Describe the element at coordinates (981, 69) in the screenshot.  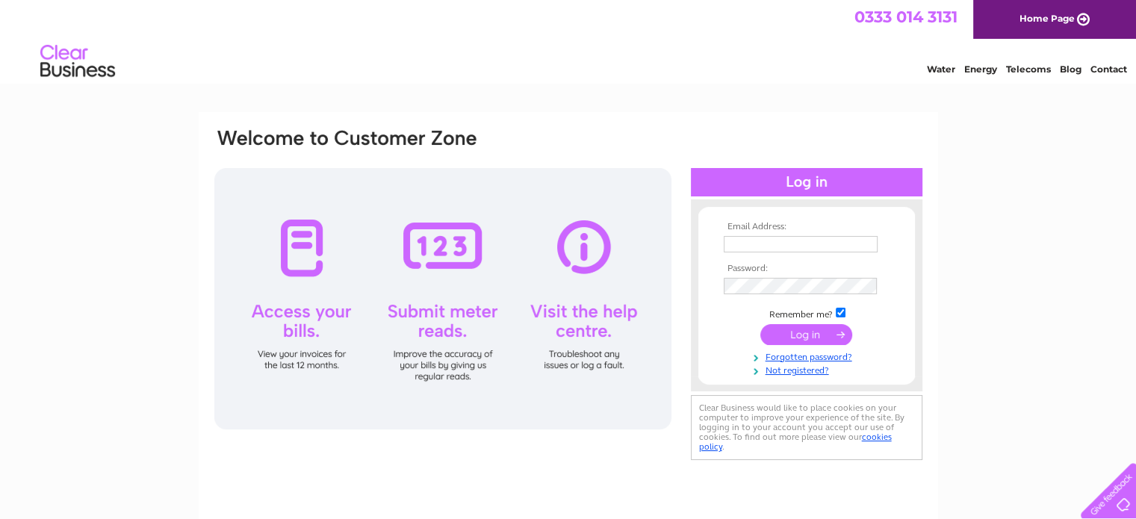
I see `a: Energy` at that location.